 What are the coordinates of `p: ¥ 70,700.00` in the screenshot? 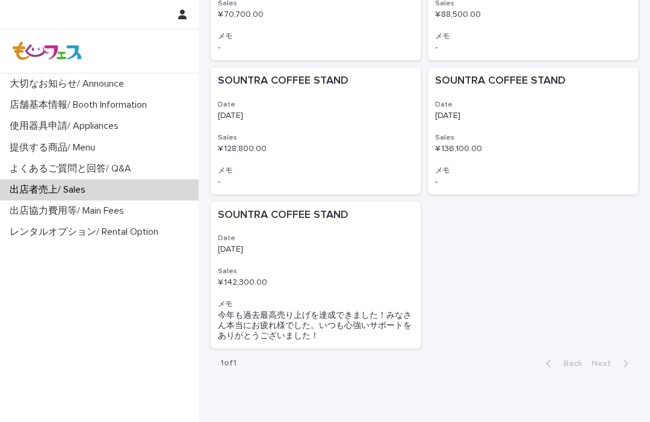 It's located at (315, 14).